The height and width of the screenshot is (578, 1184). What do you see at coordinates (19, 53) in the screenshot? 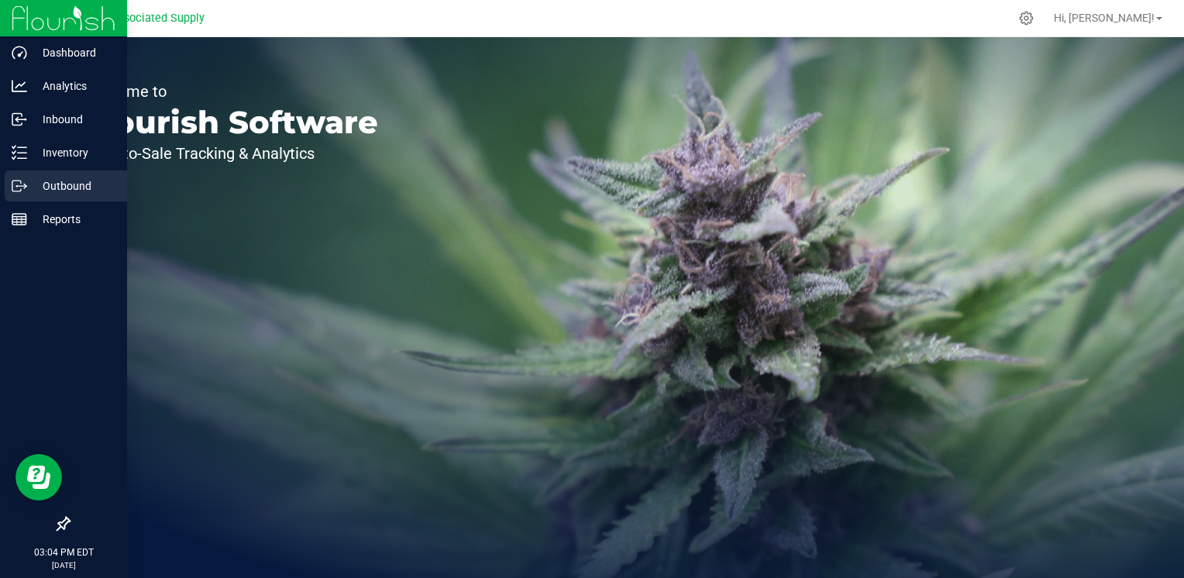
I see `inline-svg: Dashboard` at bounding box center [19, 53].